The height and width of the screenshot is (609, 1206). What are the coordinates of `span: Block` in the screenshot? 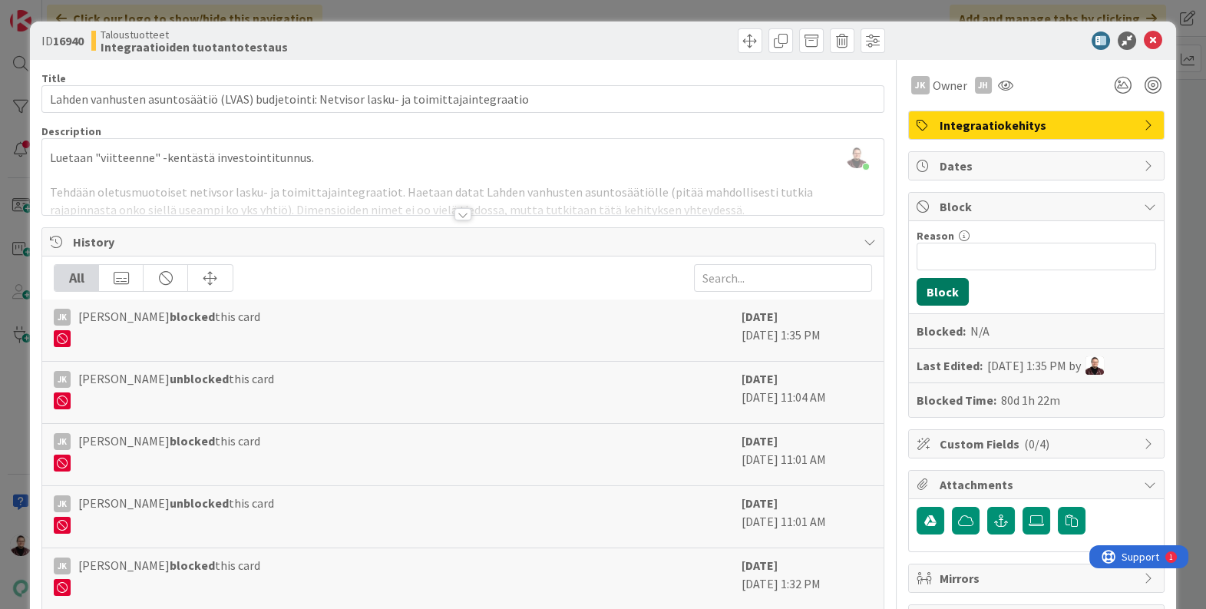 It's located at (1038, 207).